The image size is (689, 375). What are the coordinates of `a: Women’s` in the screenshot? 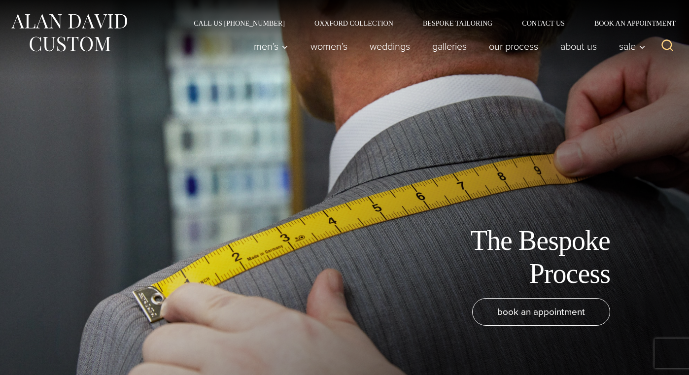 It's located at (329, 46).